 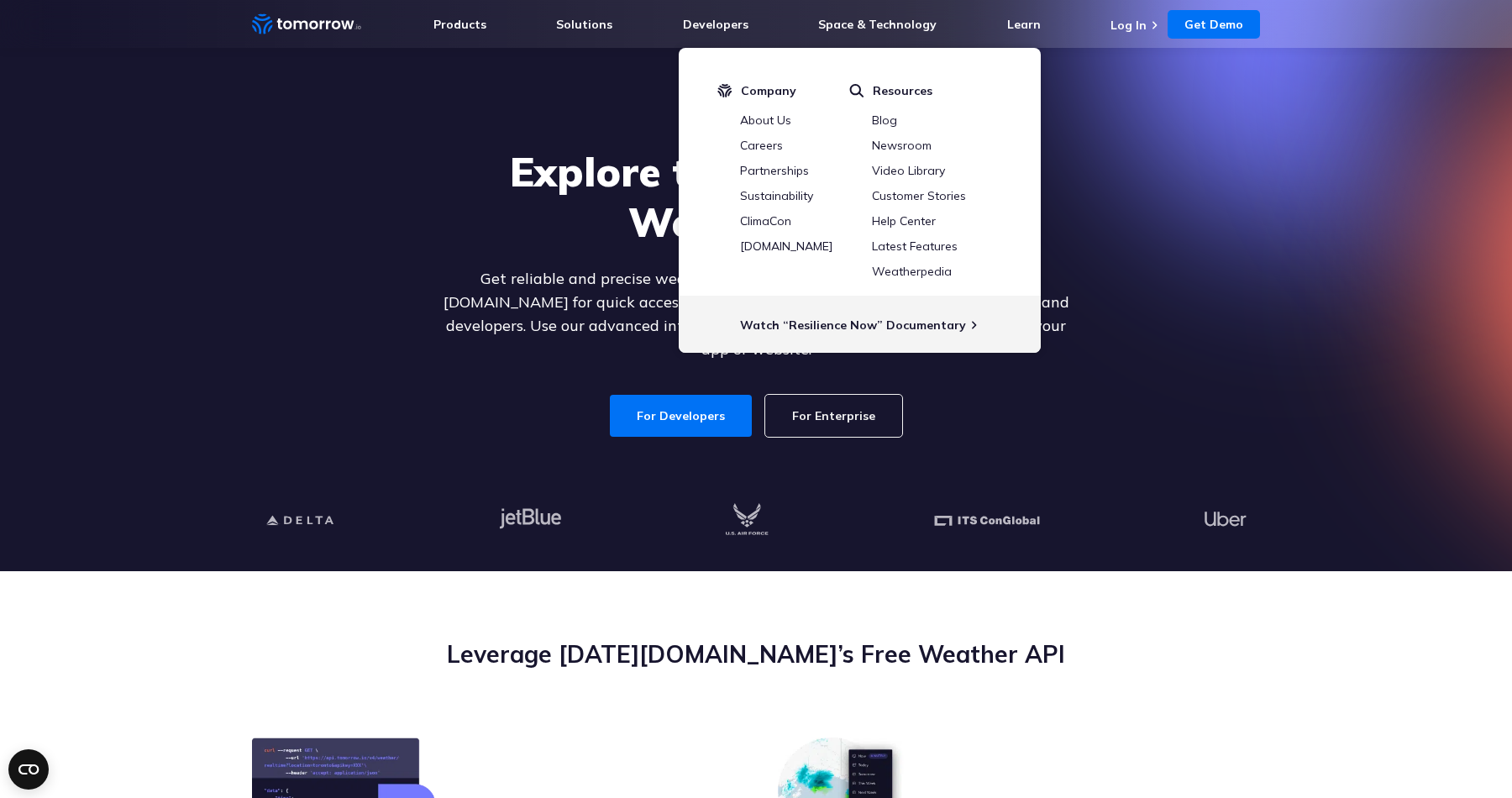 I want to click on a: Weatherpedia, so click(x=912, y=272).